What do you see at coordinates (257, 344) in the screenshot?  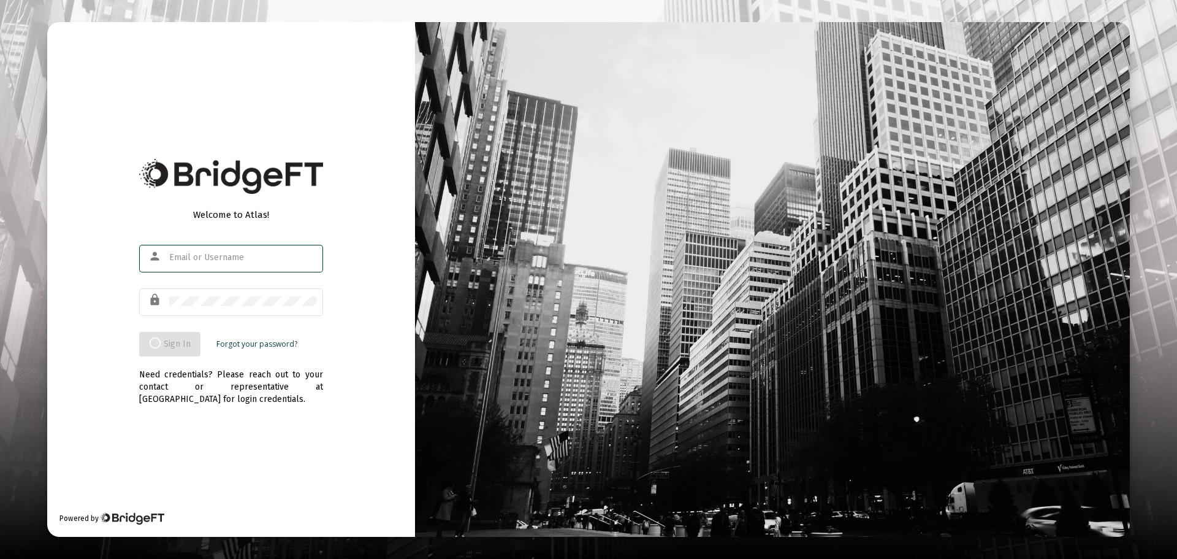 I see `a: Forgot your password?` at bounding box center [257, 344].